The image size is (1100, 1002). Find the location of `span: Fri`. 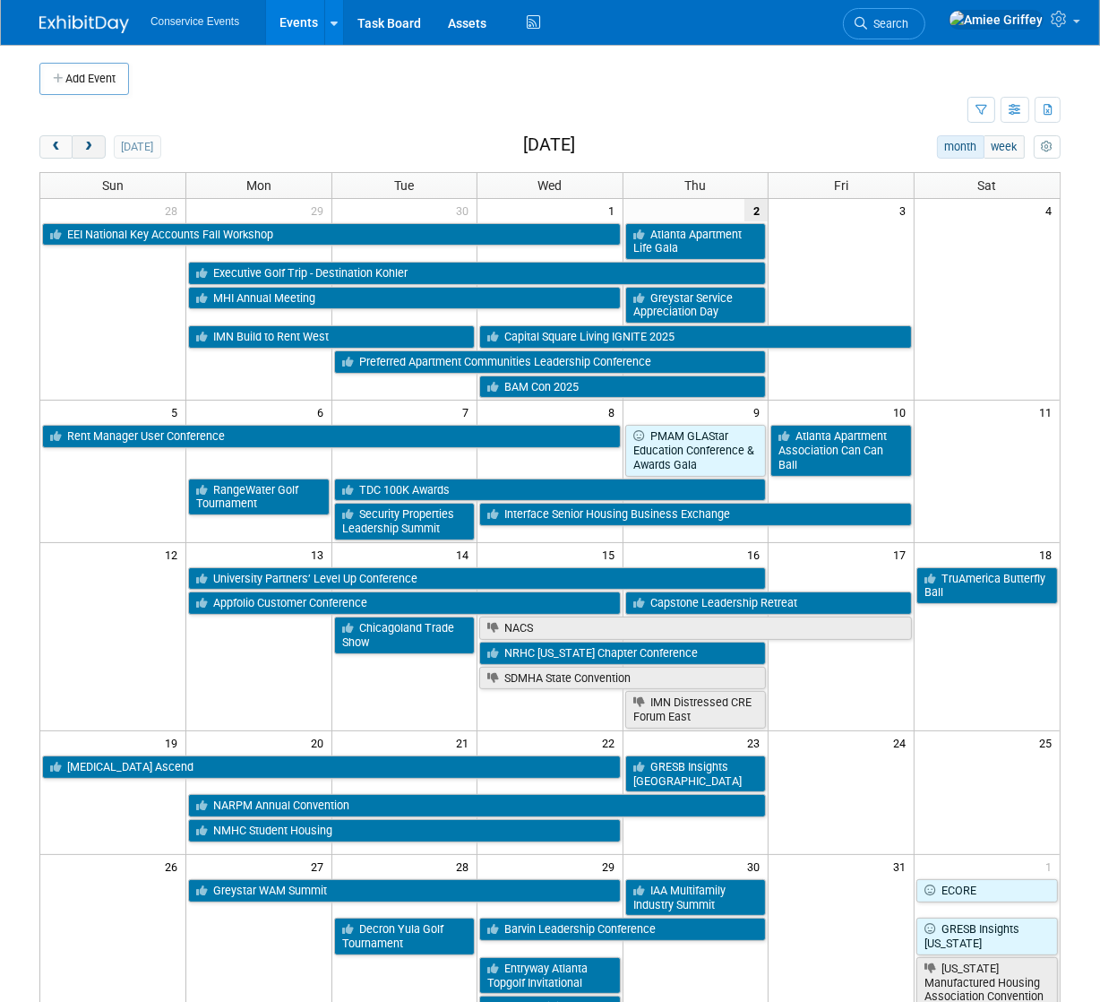

span: Fri is located at coordinates (841, 185).